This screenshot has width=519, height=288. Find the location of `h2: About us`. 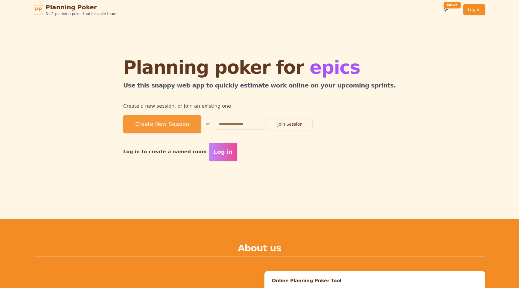

h2: About us is located at coordinates (260, 249).